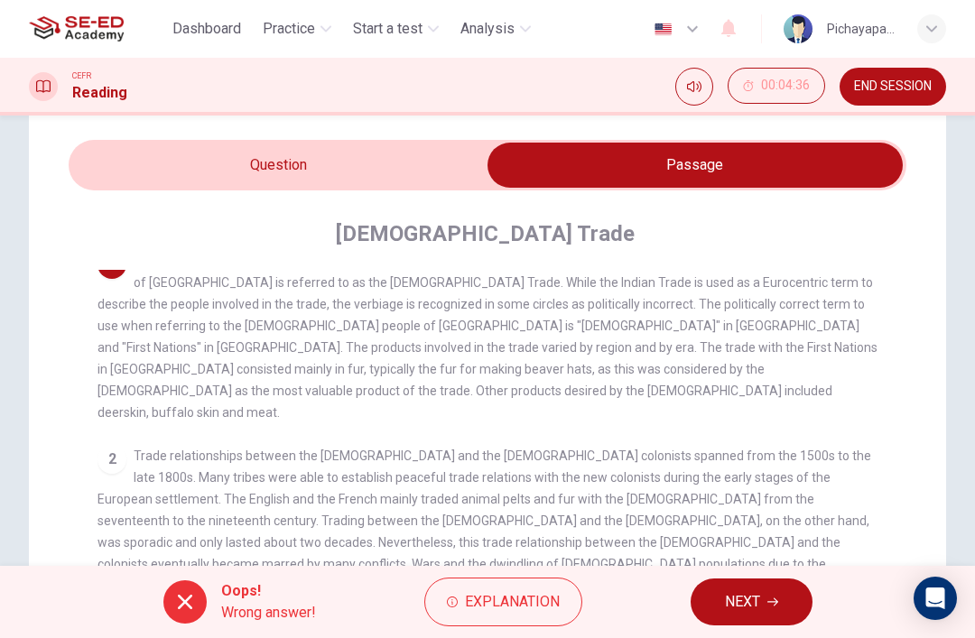 The width and height of the screenshot is (975, 638). What do you see at coordinates (207, 29) in the screenshot?
I see `button: Dashboard` at bounding box center [207, 29].